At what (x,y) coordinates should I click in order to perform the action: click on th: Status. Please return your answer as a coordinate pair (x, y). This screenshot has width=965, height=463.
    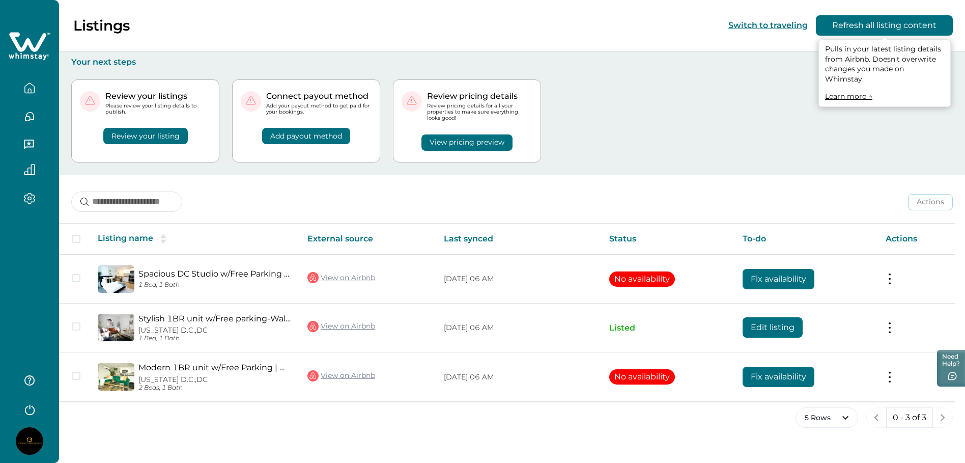
    Looking at the image, I should click on (668, 239).